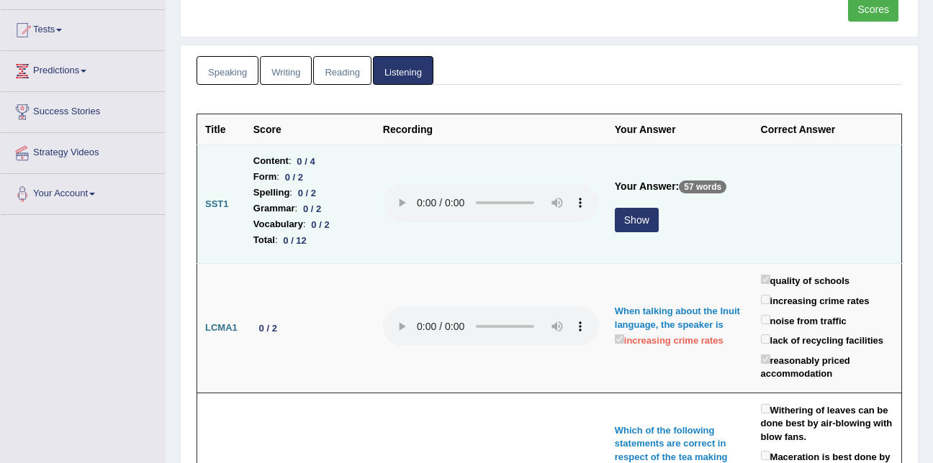 The height and width of the screenshot is (463, 933). Describe the element at coordinates (803, 320) in the screenshot. I see `label: noise from traffic` at that location.